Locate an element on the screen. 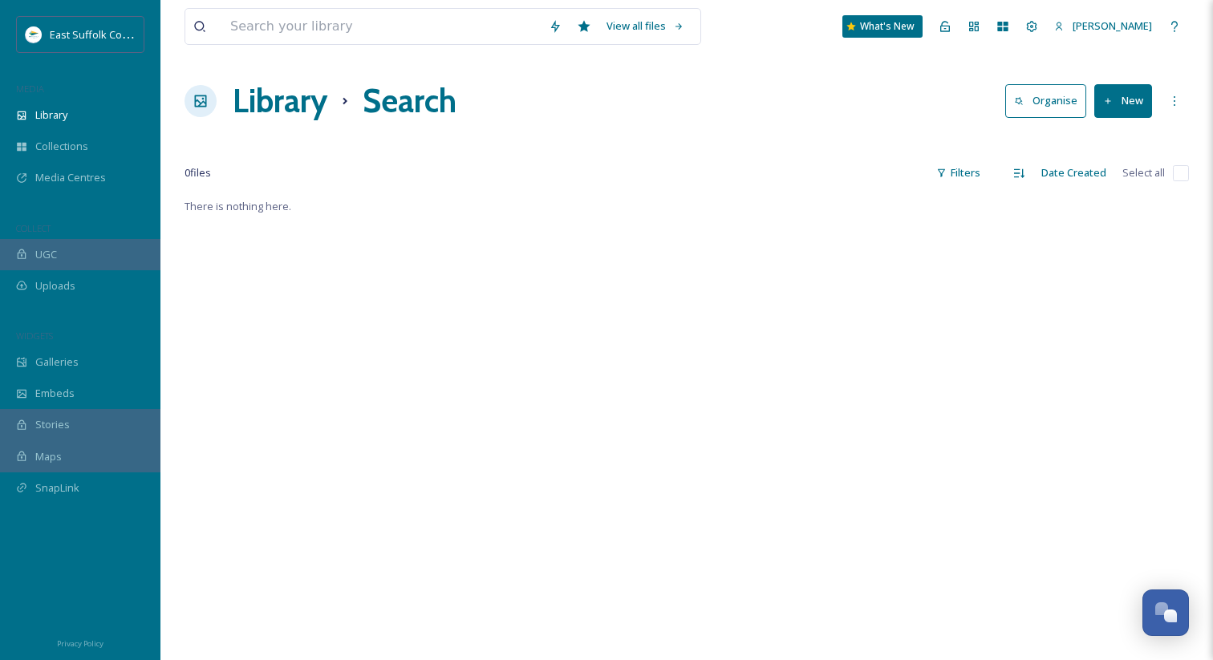  span: East Suffolk Council is located at coordinates (97, 34).